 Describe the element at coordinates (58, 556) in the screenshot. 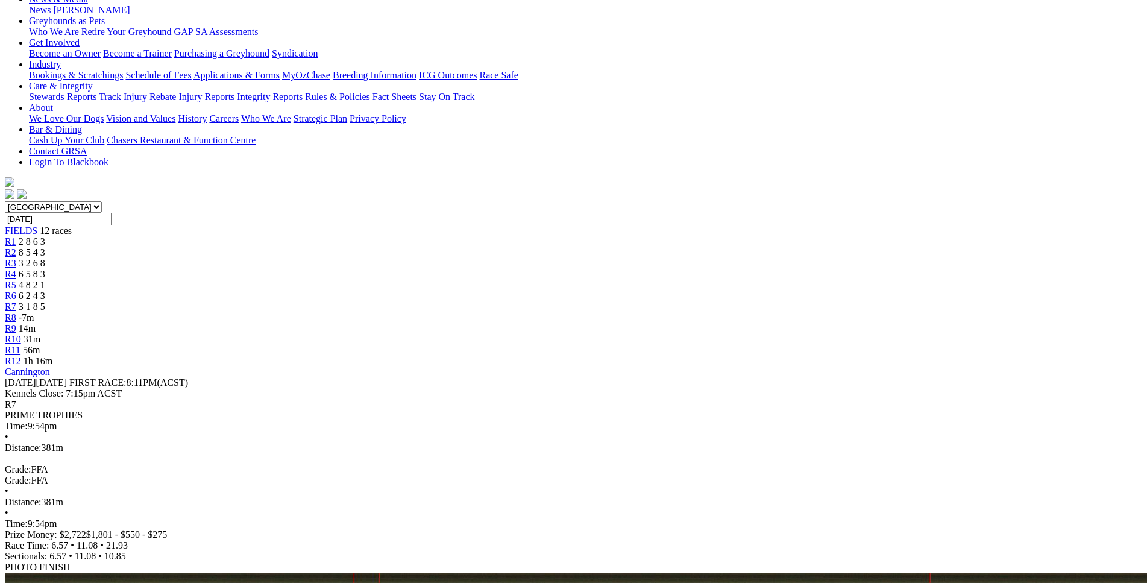

I see `span: 6.57` at that location.